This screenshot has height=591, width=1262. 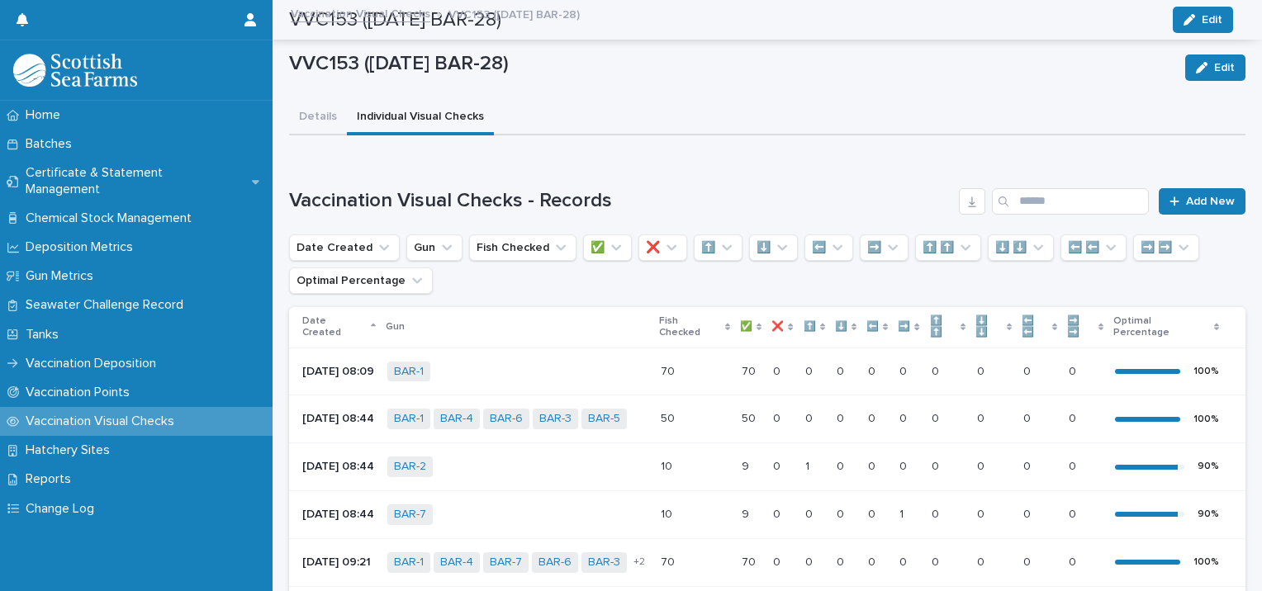 What do you see at coordinates (344, 248) in the screenshot?
I see `button: Date Created` at bounding box center [344, 248].